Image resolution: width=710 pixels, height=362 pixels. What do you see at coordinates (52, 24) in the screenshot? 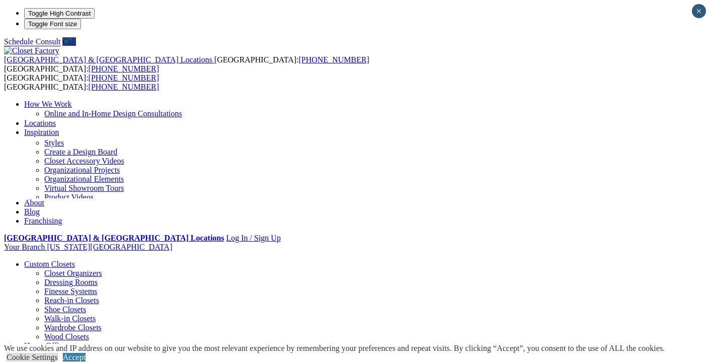
I see `button: Toggle Font size` at bounding box center [52, 24].